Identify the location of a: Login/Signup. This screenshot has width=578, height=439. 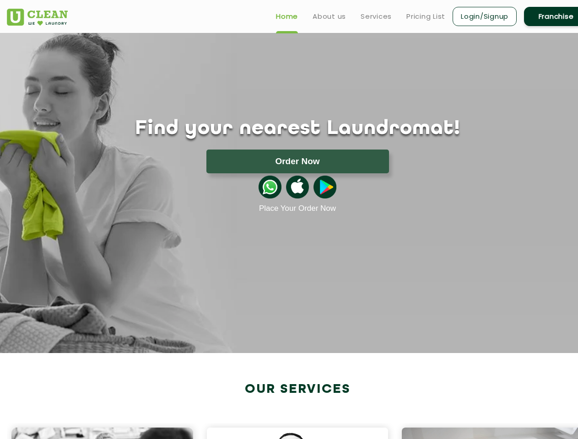
(485, 16).